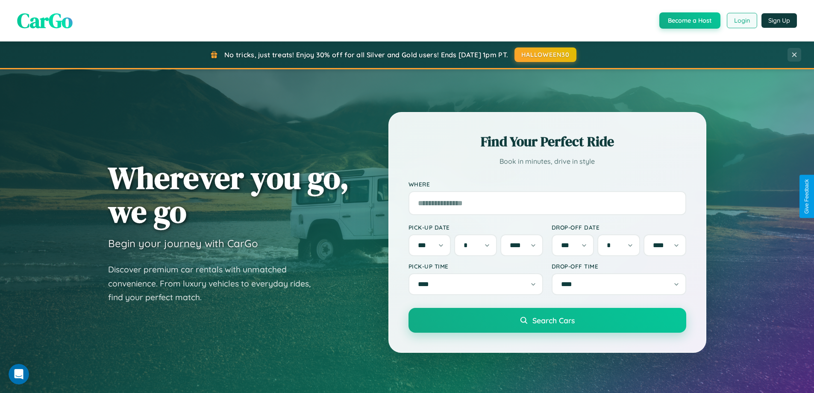  Describe the element at coordinates (806, 196) in the screenshot. I see `div: Give Feedback` at that location.